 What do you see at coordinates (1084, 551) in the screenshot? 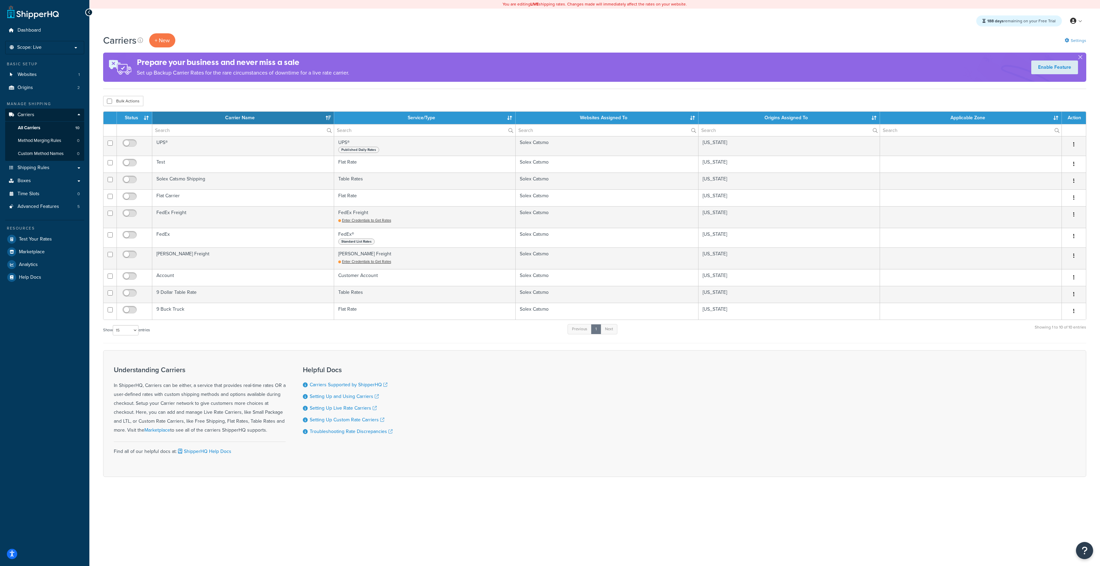
I see `button: Open Resource Center` at bounding box center [1084, 551].